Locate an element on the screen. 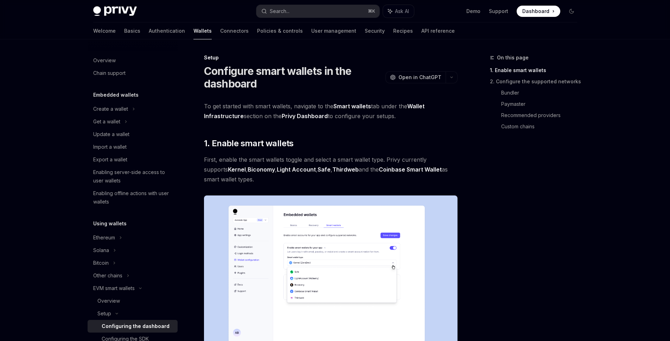 The height and width of the screenshot is (341, 670). a: Coinbase Smart Wallet is located at coordinates (410, 169).